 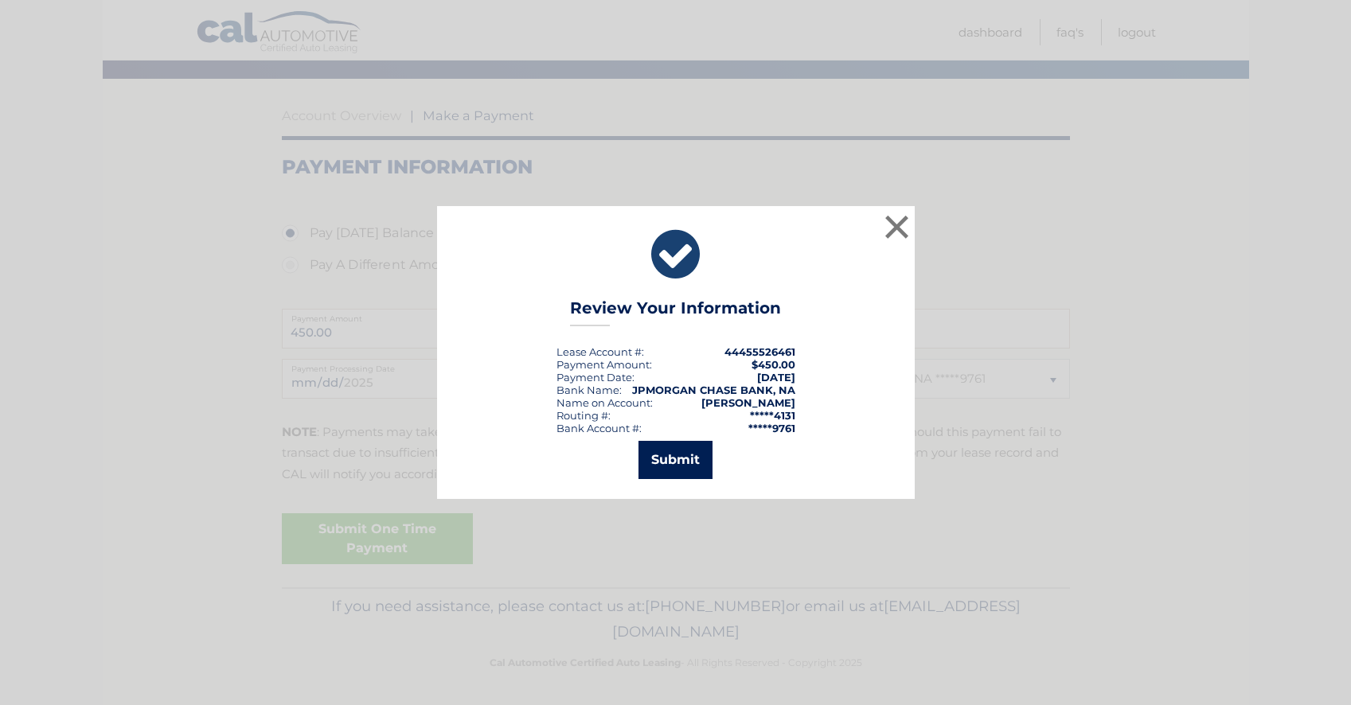 What do you see at coordinates (583, 415) in the screenshot?
I see `div: Routing #:` at bounding box center [583, 415].